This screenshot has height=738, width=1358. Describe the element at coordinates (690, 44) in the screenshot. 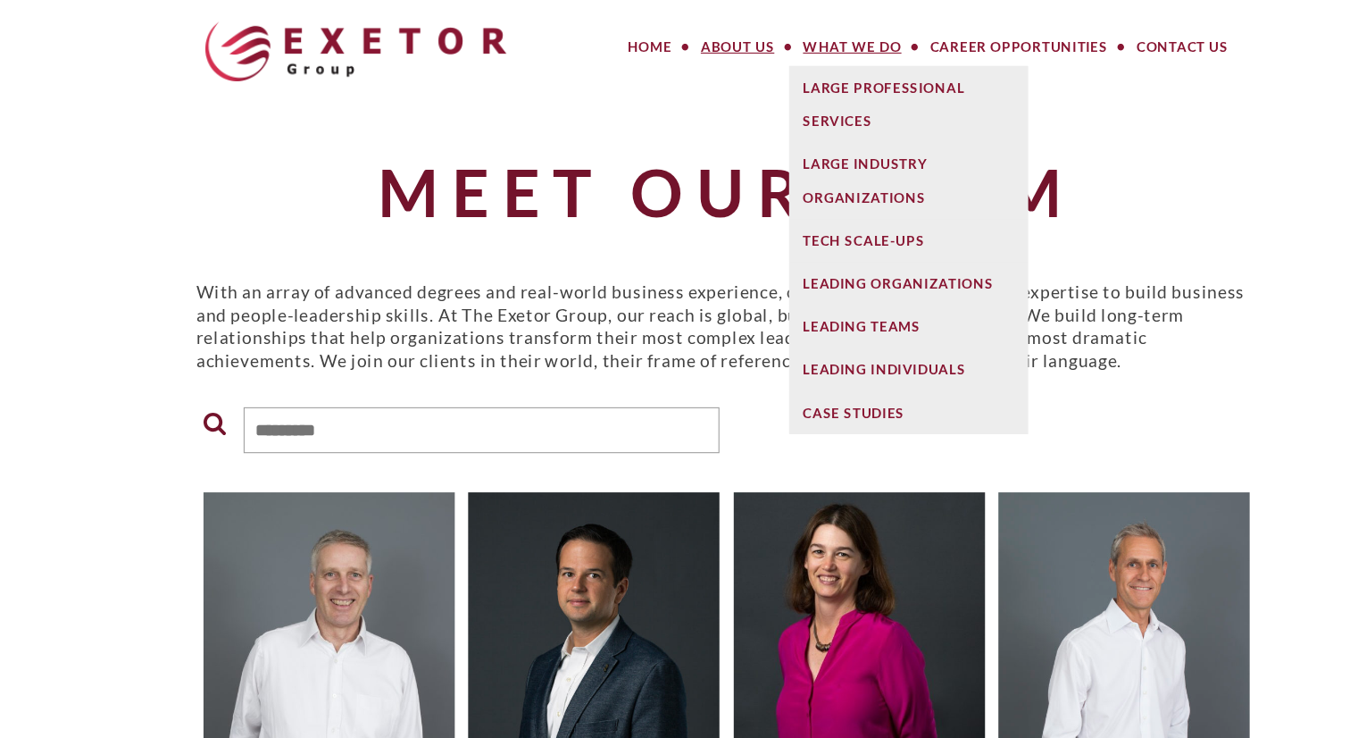

I see `a: About Us` at that location.